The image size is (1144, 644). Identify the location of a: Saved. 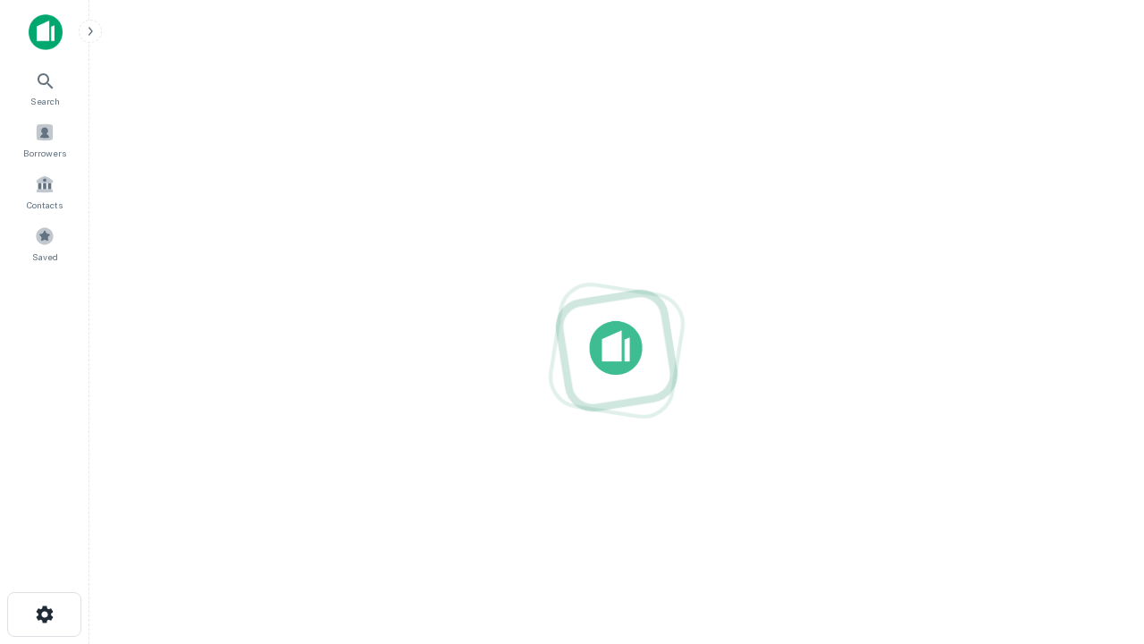
(45, 243).